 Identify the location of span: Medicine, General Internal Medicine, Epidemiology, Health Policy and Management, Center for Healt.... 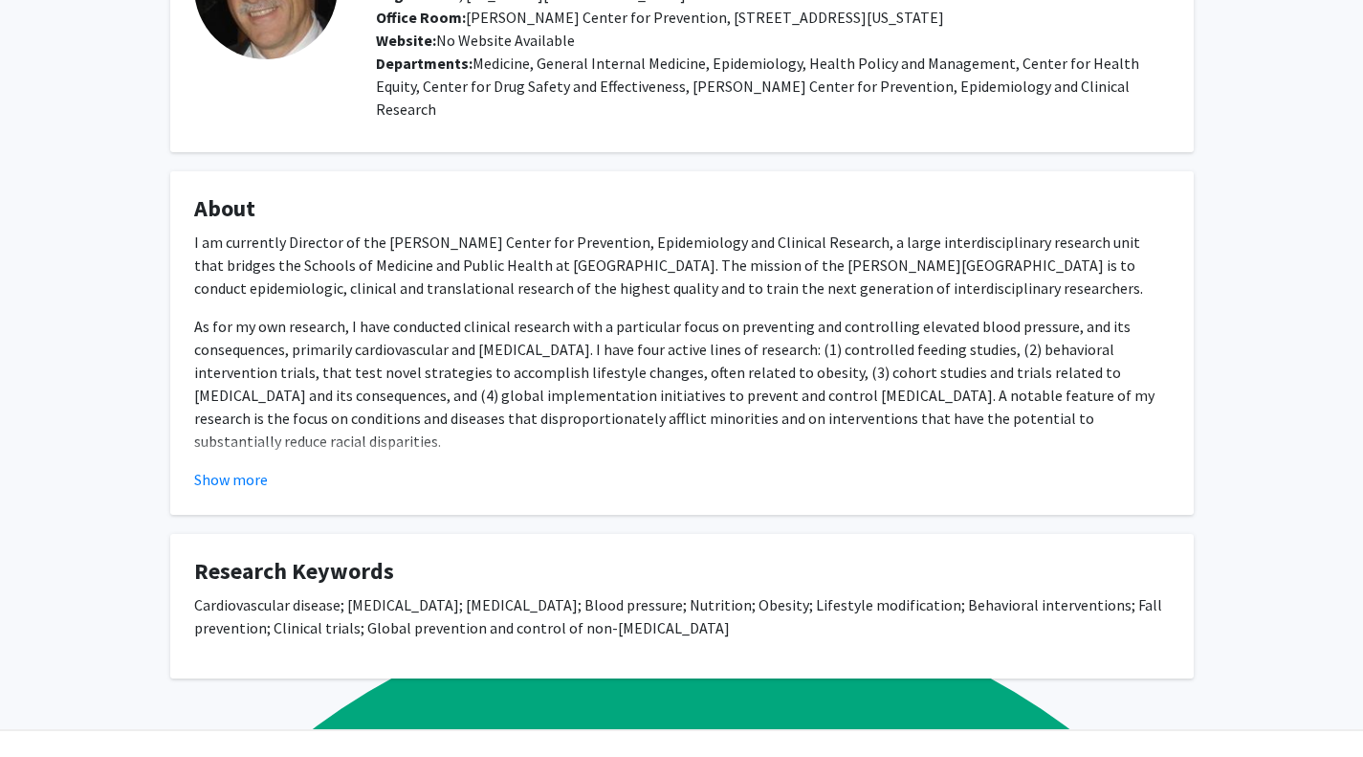
(758, 86).